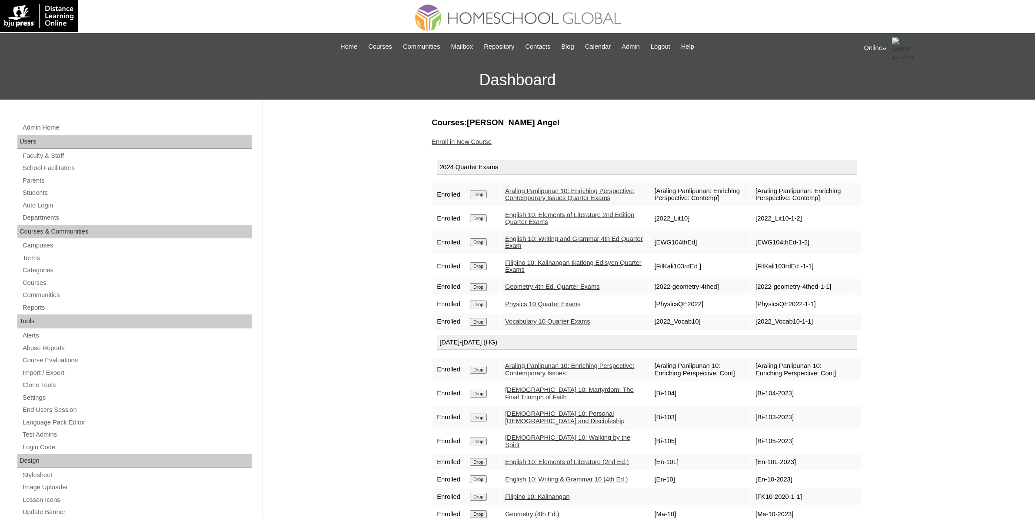  What do you see at coordinates (134, 142) in the screenshot?
I see `div: Users` at bounding box center [134, 142].